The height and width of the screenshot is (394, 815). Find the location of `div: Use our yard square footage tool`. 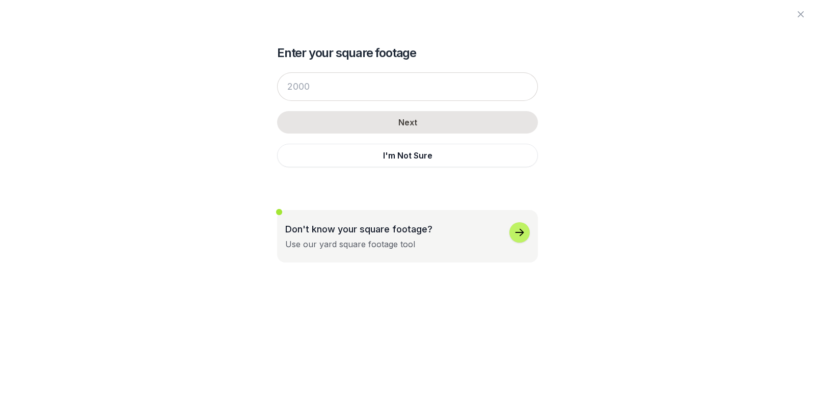

div: Use our yard square footage tool is located at coordinates (350, 244).